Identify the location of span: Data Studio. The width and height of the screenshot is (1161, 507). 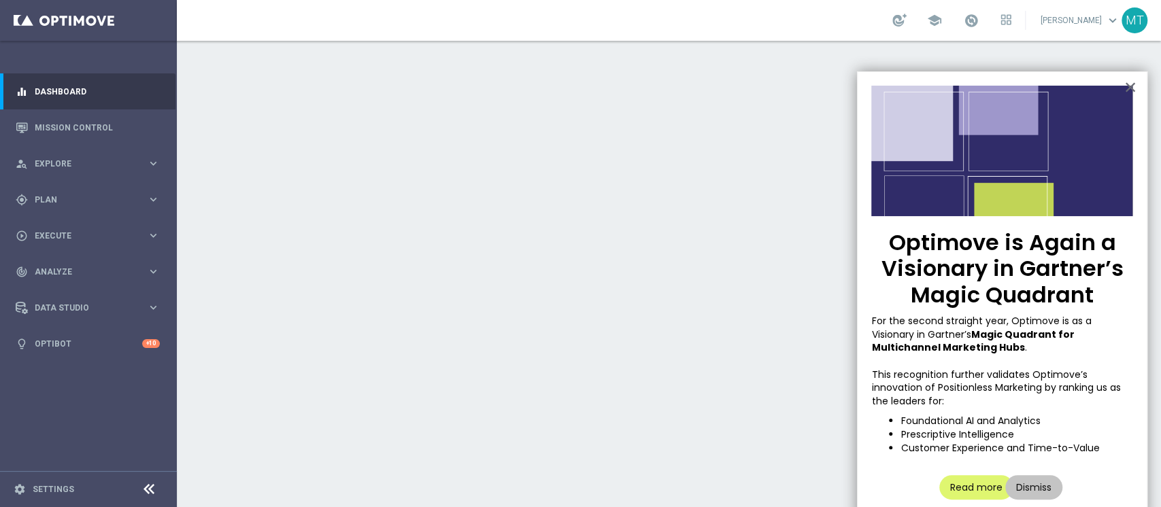
(90, 308).